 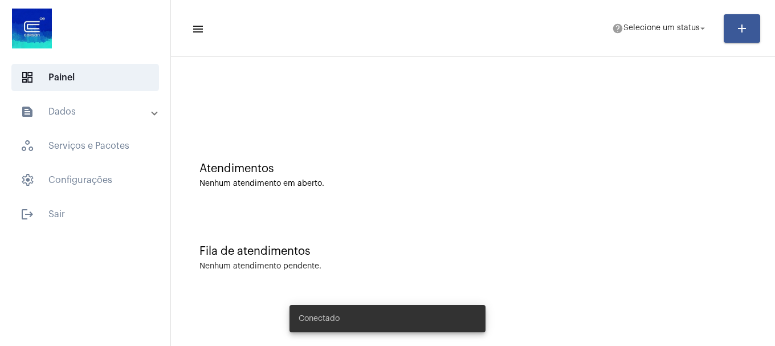 What do you see at coordinates (661, 28) in the screenshot?
I see `span: Selecione um status` at bounding box center [661, 28].